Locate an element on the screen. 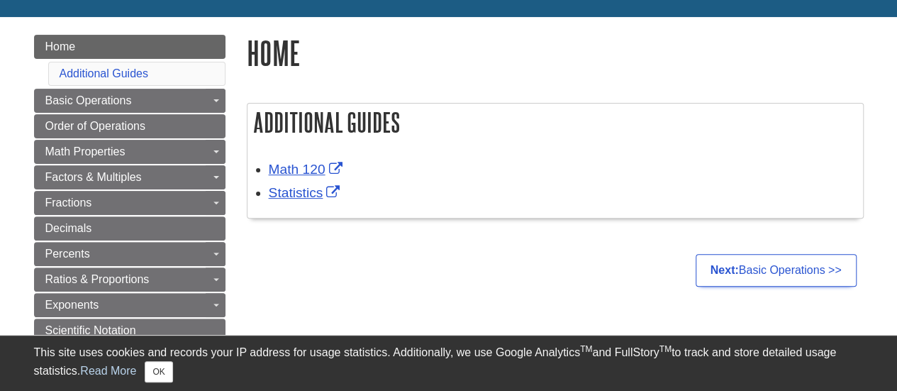 This screenshot has height=391, width=897. strong: Next: is located at coordinates (725, 269).